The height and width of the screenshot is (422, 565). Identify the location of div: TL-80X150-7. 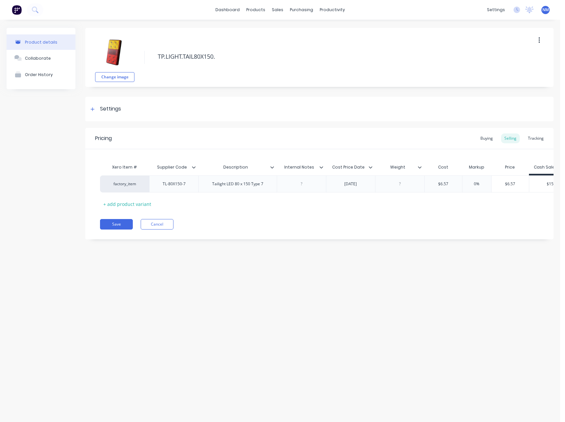
(174, 184).